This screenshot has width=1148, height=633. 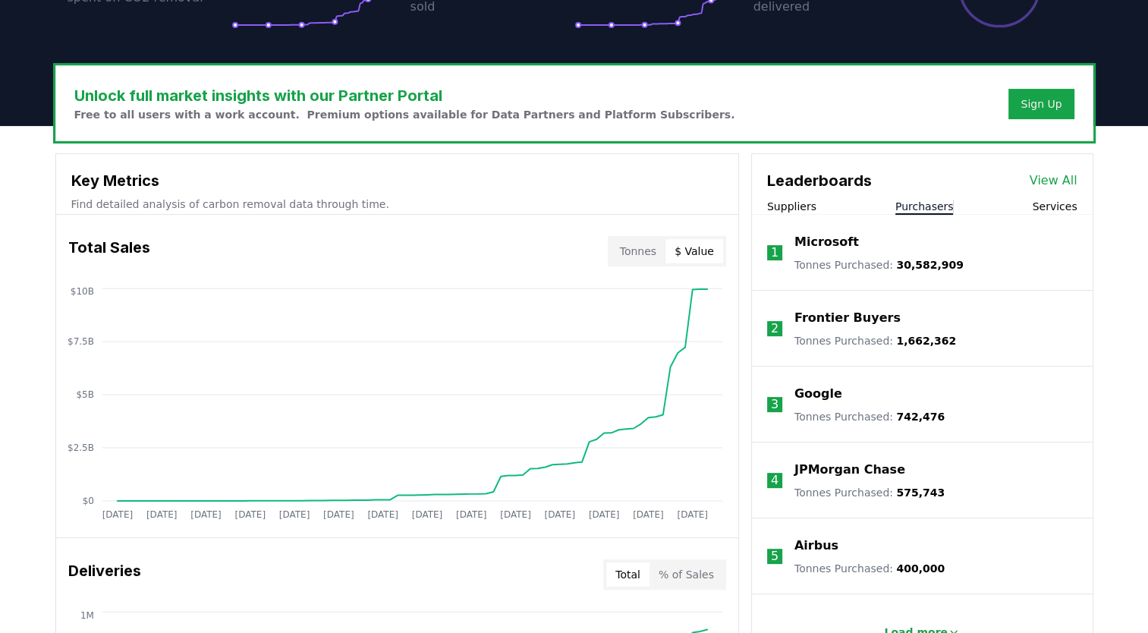 I want to click on p: 5, so click(x=775, y=556).